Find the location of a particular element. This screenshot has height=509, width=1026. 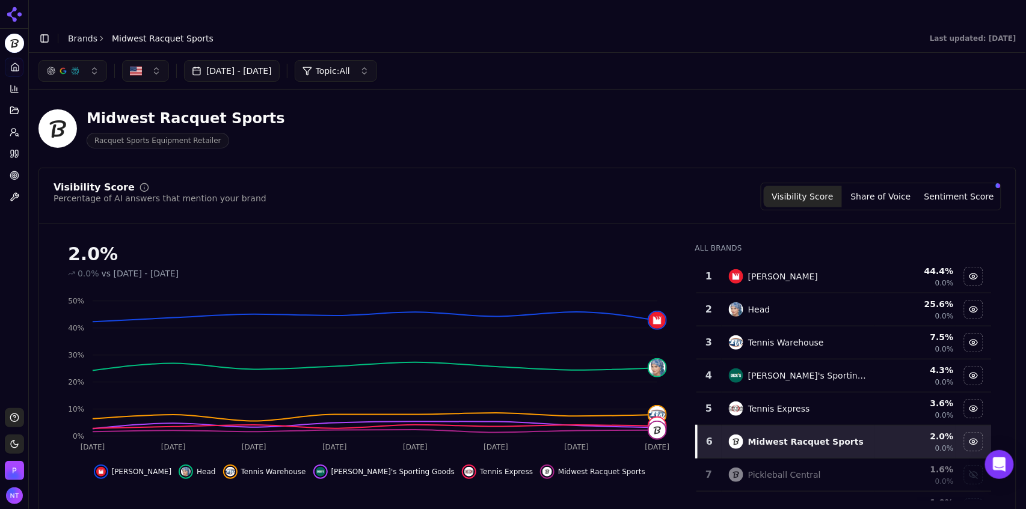

button: Share of Voice is located at coordinates (881, 197).